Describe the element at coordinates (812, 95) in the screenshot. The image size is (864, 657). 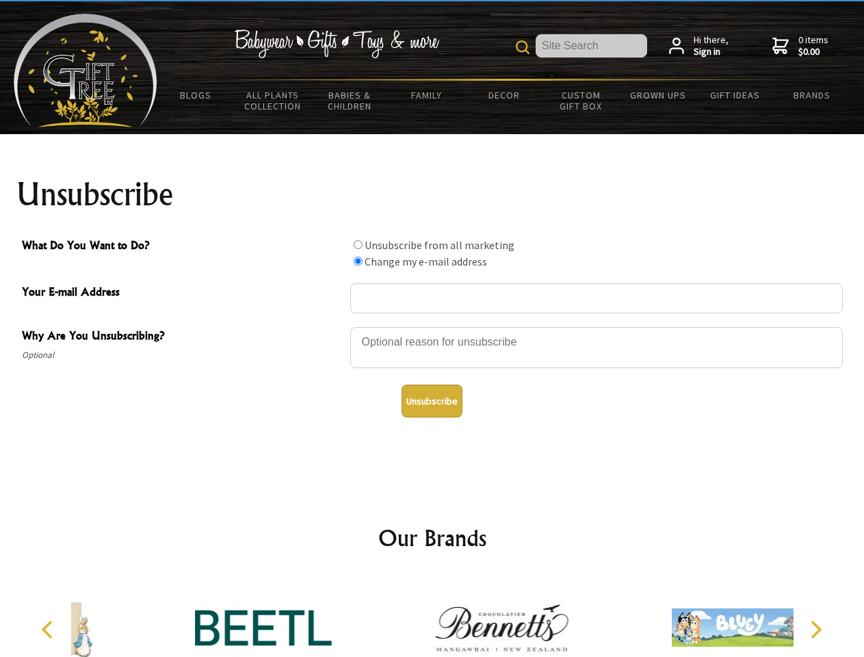
I see `a: Brands` at that location.